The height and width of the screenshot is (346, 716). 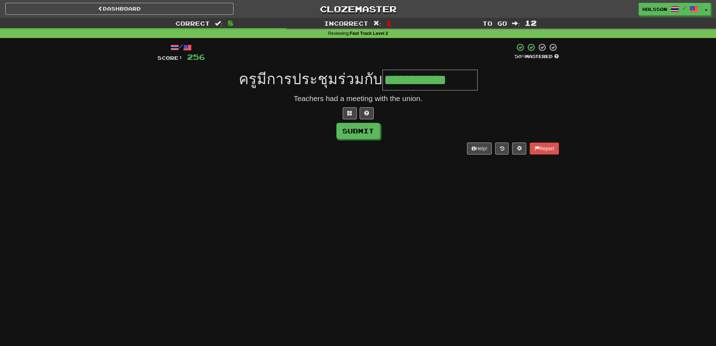 What do you see at coordinates (544, 149) in the screenshot?
I see `button: Report` at bounding box center [544, 149].